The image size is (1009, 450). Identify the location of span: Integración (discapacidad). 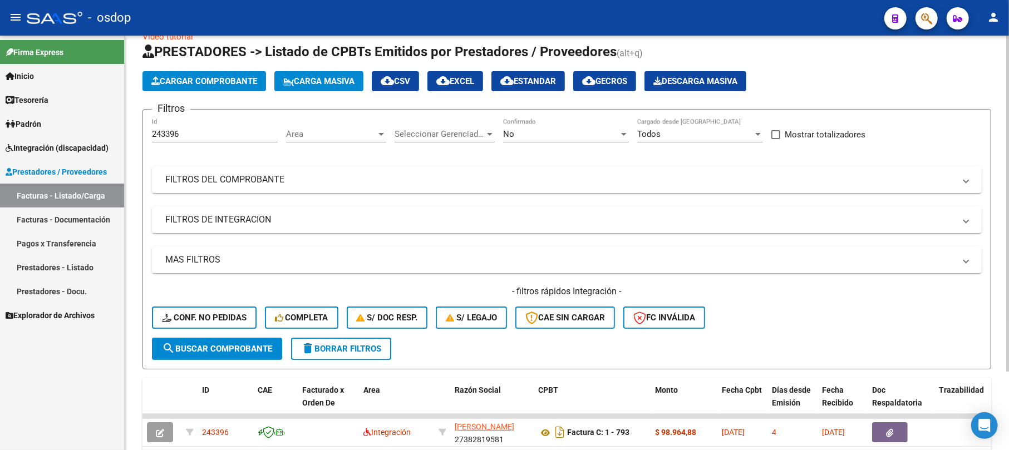
(57, 148).